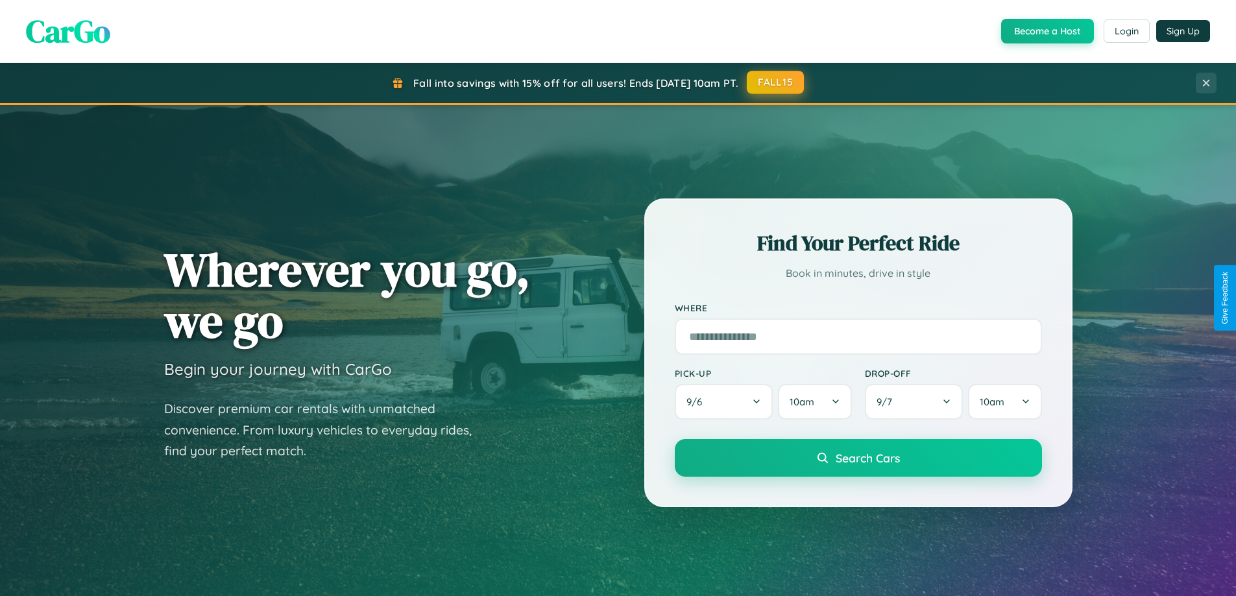 This screenshot has height=596, width=1236. What do you see at coordinates (1225, 298) in the screenshot?
I see `div: Give Feedback` at bounding box center [1225, 298].